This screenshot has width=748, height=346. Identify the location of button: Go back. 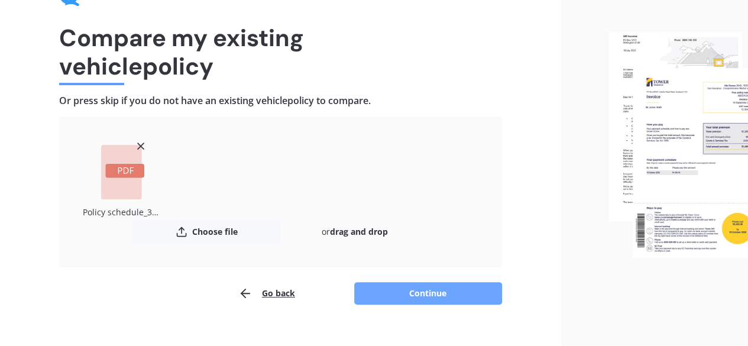
(267, 293).